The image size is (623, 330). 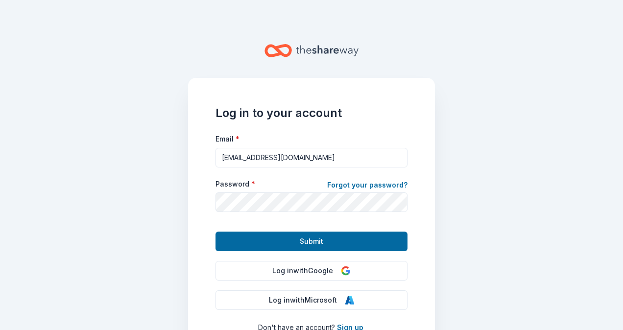 What do you see at coordinates (312, 300) in the screenshot?
I see `button: Log inwithMicrosoft` at bounding box center [312, 300].